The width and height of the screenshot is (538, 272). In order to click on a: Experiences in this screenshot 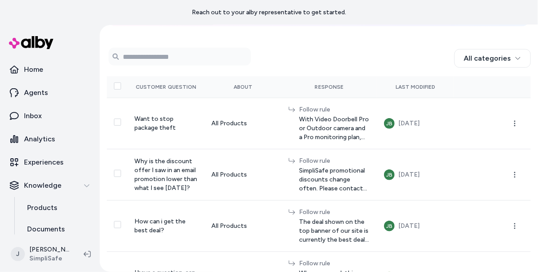, I will do `click(50, 162)`.